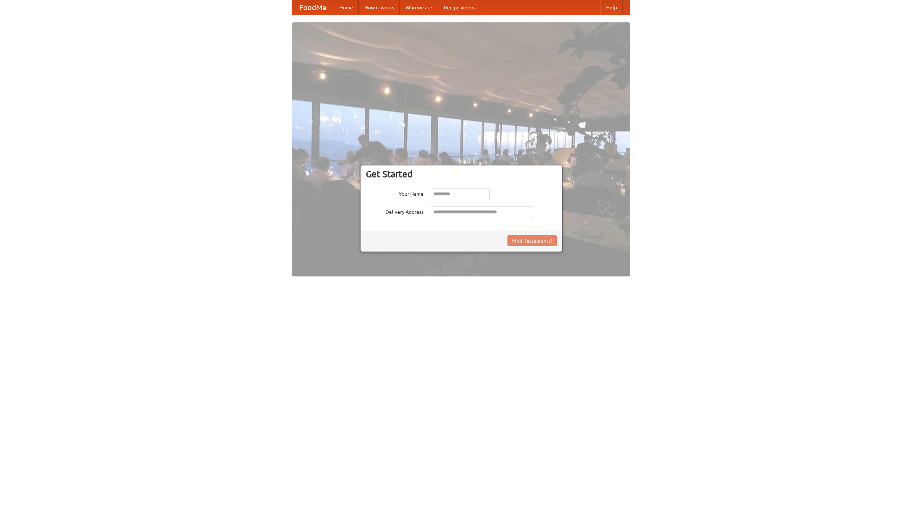 Image resolution: width=922 pixels, height=510 pixels. Describe the element at coordinates (419, 8) in the screenshot. I see `a: Who we are` at that location.